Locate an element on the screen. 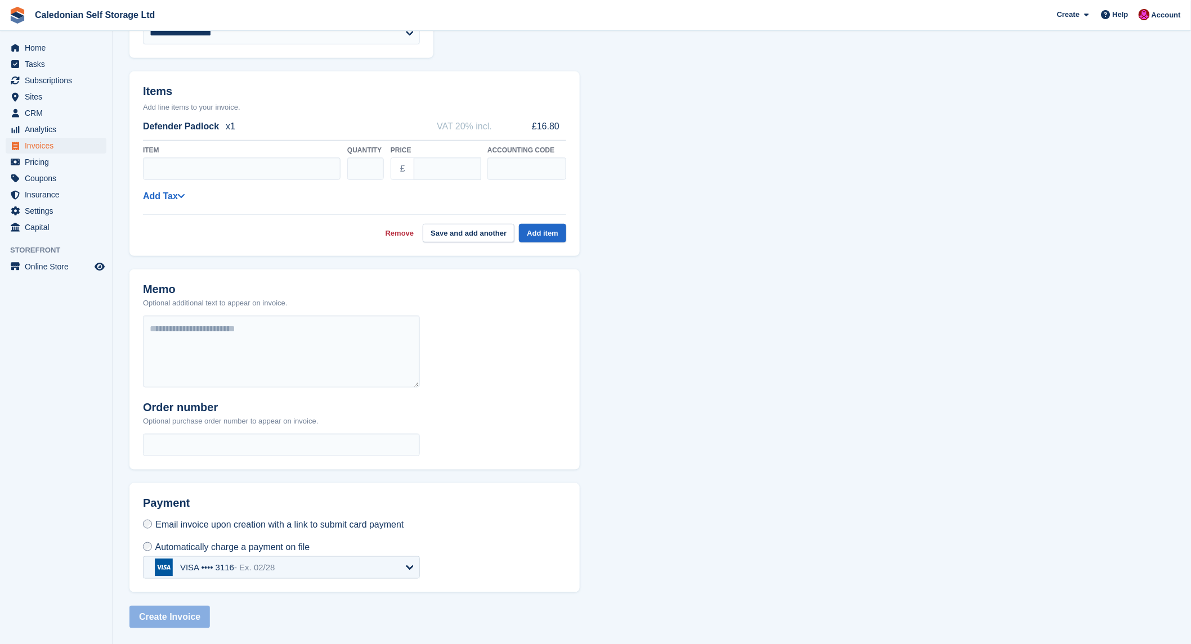 The width and height of the screenshot is (1191, 644). a: Remove is located at coordinates (400, 234).